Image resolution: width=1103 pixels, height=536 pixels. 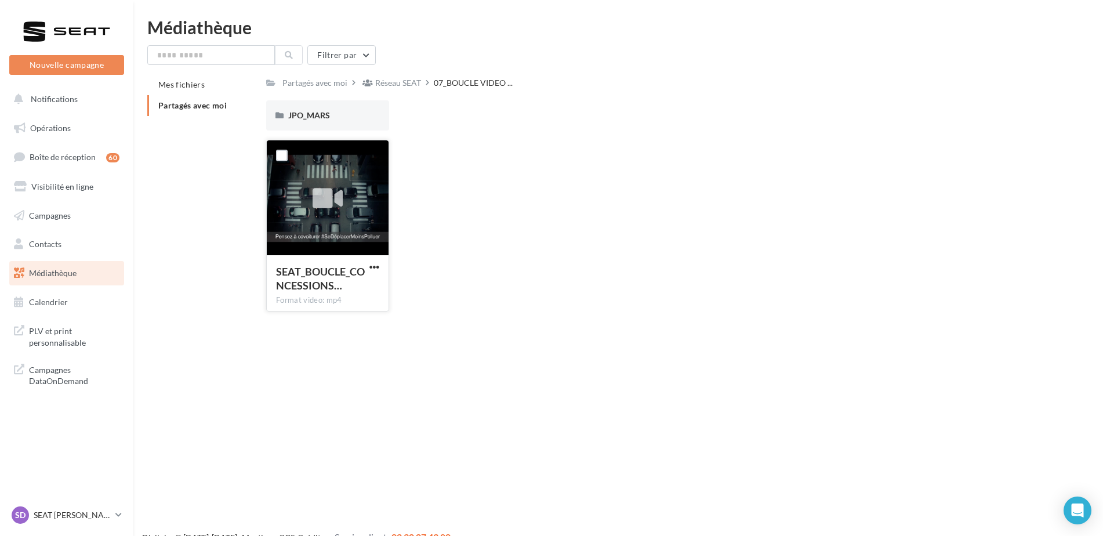 I want to click on span: JPO_MARS, so click(x=309, y=115).